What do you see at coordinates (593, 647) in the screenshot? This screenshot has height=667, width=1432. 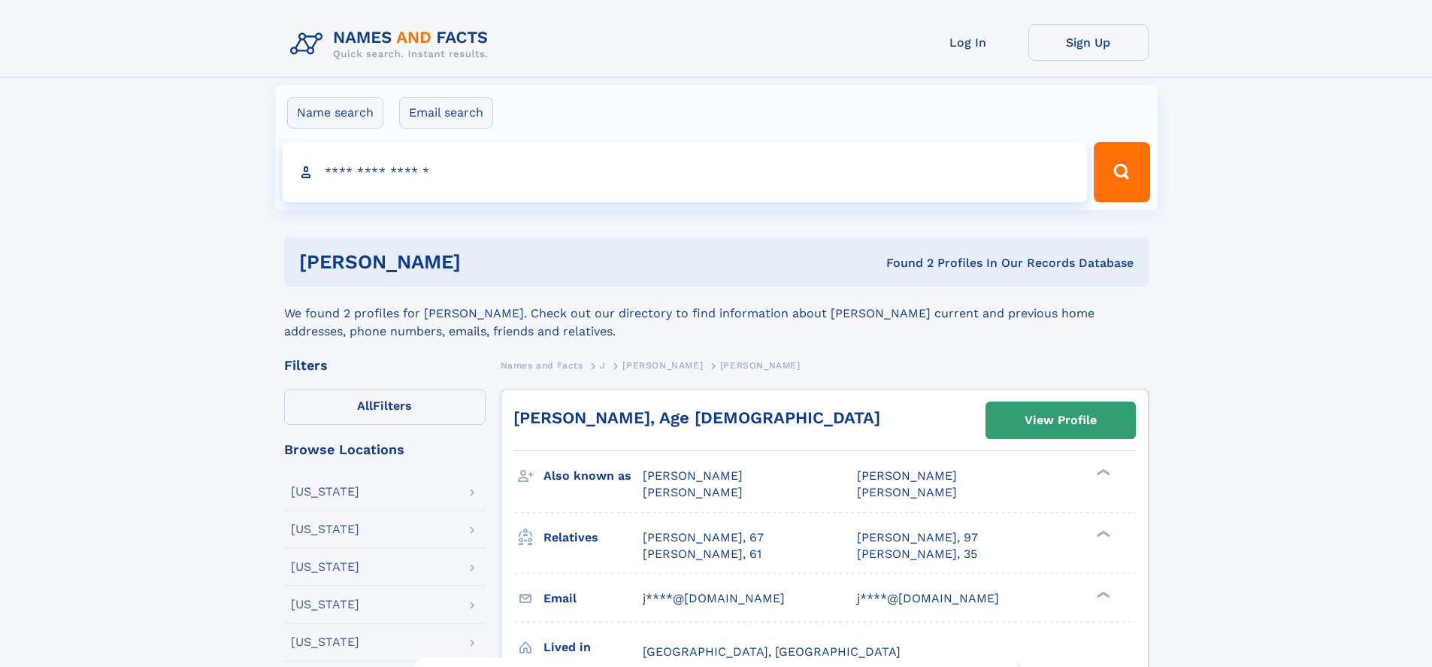 I see `h3: Lived in` at bounding box center [593, 647].